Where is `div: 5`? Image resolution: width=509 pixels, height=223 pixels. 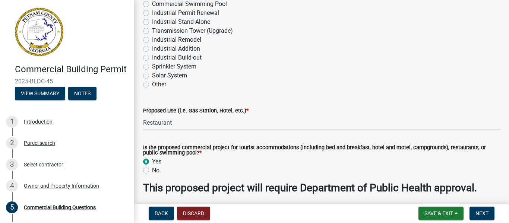
div: 5 is located at coordinates (12, 207).